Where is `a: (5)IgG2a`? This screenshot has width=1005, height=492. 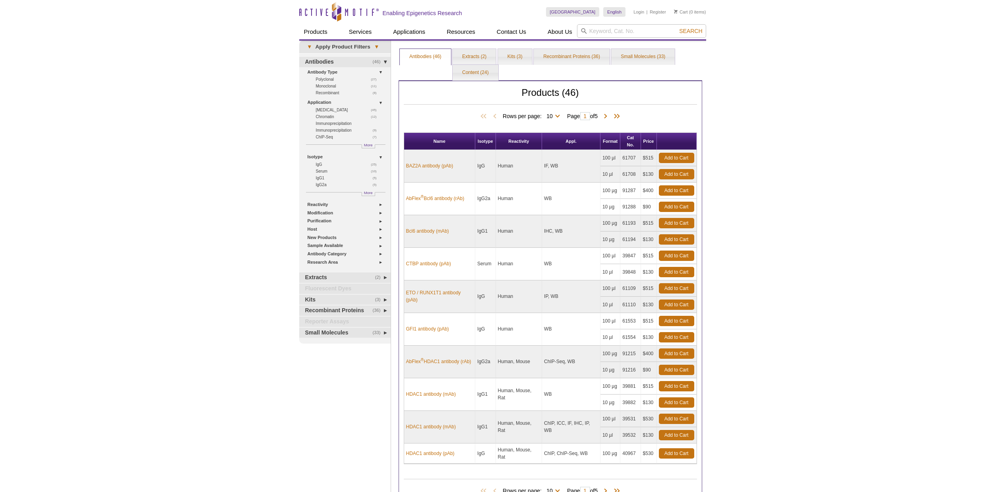
a: (5)IgG2a is located at coordinates (348, 184).